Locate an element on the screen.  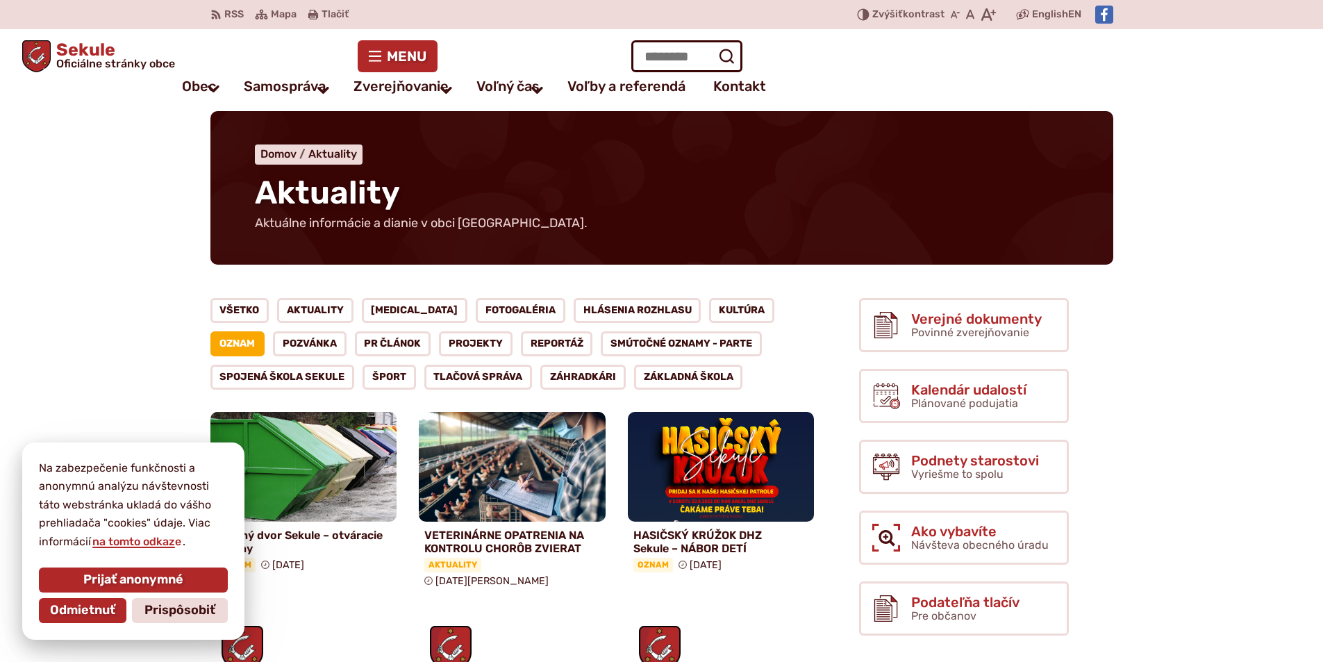
span: Domov is located at coordinates (279, 153).